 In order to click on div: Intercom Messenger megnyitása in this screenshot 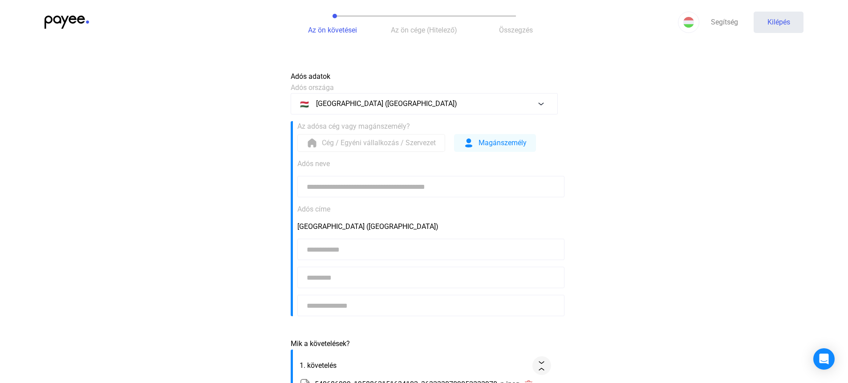, I will do `click(824, 359)`.